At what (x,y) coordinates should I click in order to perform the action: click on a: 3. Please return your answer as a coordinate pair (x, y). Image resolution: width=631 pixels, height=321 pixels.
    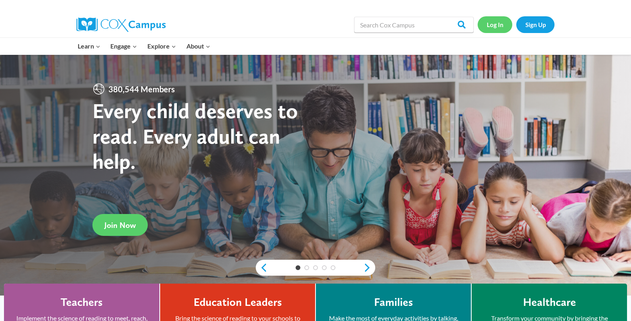
    Looking at the image, I should click on (315, 268).